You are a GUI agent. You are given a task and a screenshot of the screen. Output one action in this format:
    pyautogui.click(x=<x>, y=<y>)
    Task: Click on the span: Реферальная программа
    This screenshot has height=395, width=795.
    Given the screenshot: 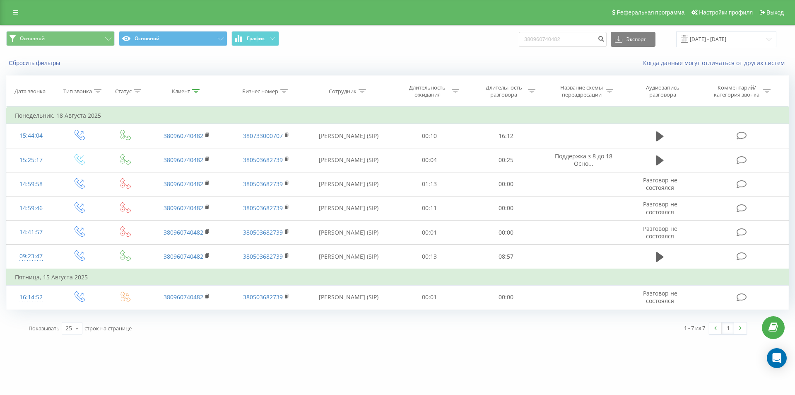 What is the action you would take?
    pyautogui.click(x=651, y=12)
    